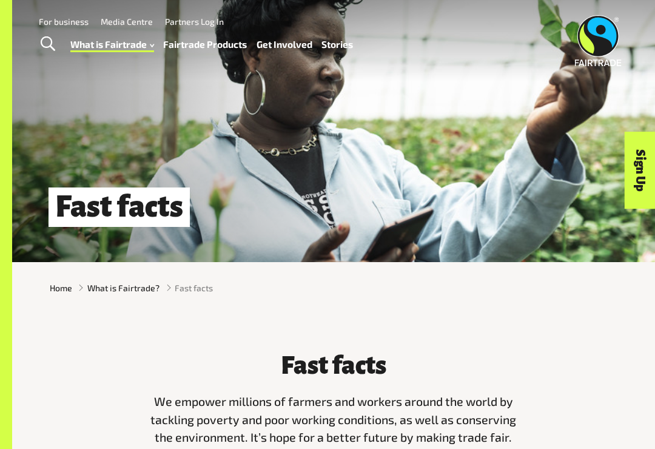 The image size is (655, 449). I want to click on a: Partners Log In, so click(194, 21).